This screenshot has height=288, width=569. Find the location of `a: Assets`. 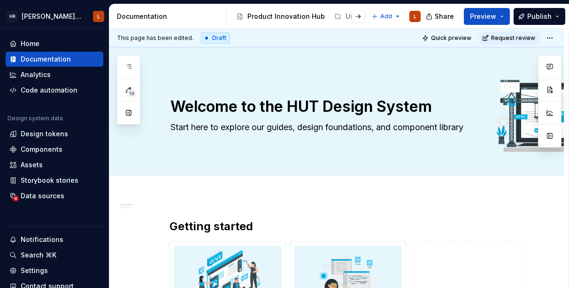

a: Assets is located at coordinates (54, 165).